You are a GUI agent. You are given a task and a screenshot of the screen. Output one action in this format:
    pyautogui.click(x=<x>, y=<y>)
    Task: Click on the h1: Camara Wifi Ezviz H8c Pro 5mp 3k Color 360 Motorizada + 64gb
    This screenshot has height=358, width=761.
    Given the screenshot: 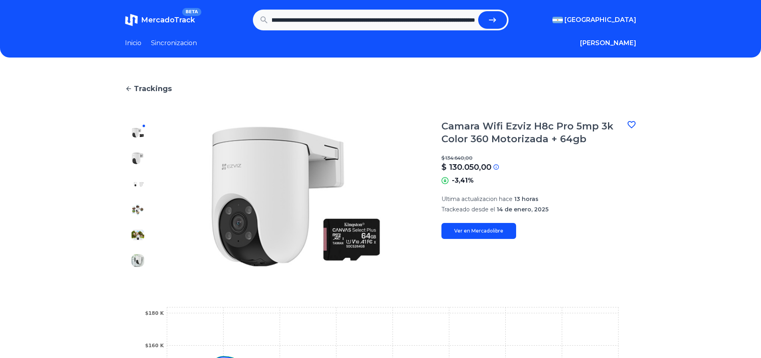 What is the action you would take?
    pyautogui.click(x=534, y=133)
    